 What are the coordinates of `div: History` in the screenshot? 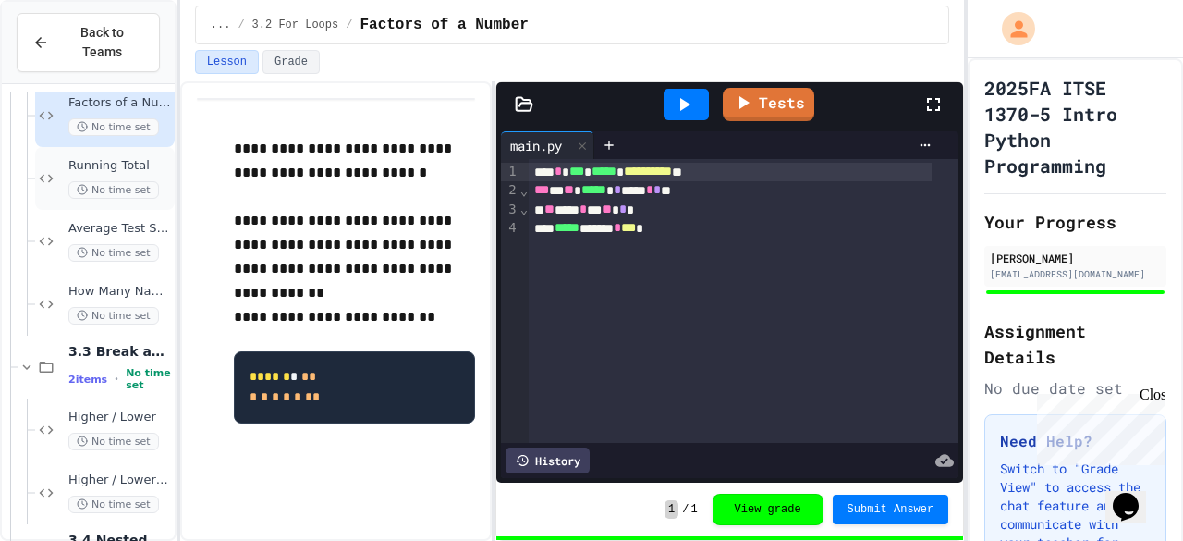 It's located at (547, 460).